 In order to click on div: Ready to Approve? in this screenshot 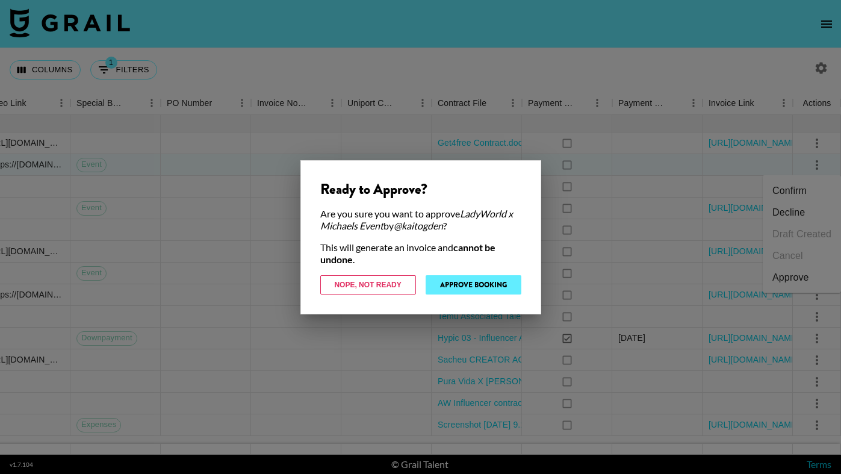, I will do `click(421, 189)`.